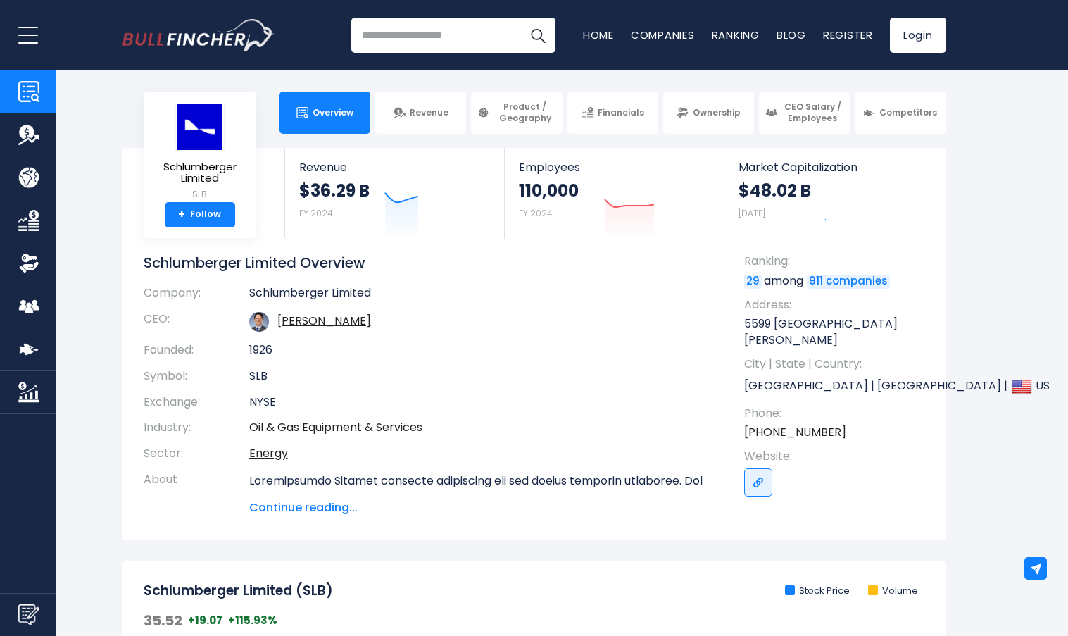  Describe the element at coordinates (791, 35) in the screenshot. I see `a: Blog` at that location.